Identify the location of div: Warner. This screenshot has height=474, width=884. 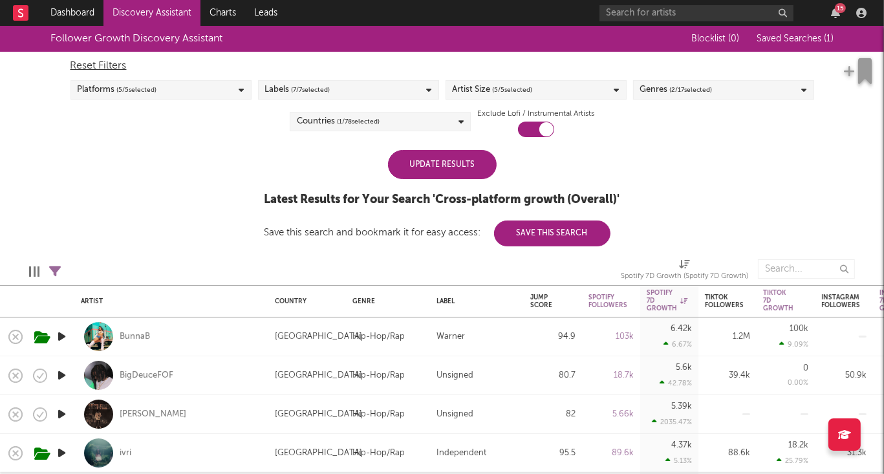
(451, 337).